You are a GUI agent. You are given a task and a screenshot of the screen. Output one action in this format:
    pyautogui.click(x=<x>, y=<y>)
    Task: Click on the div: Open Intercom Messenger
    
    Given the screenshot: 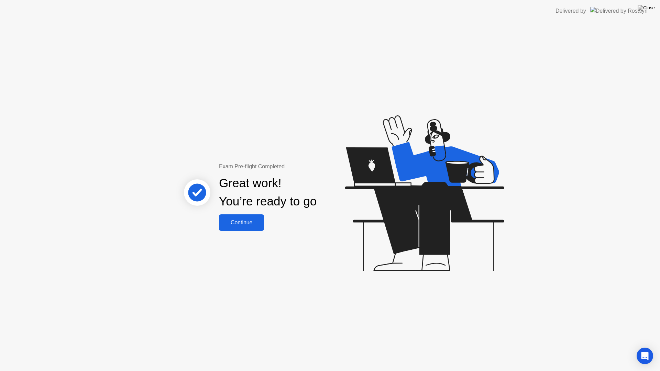 What is the action you would take?
    pyautogui.click(x=645, y=356)
    